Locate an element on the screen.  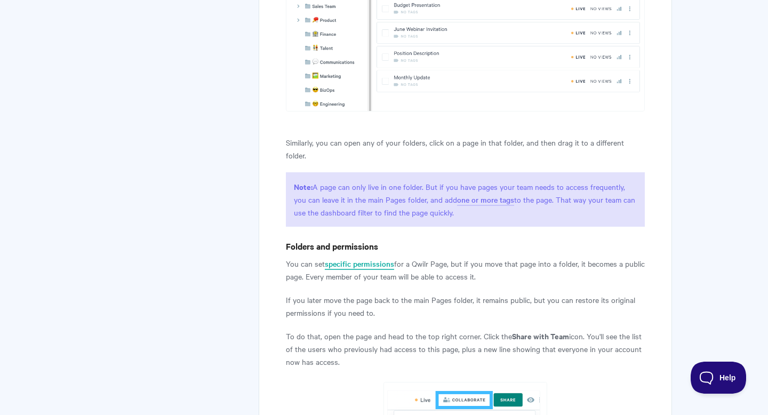
p: If you later move the page back to the main Pages folder, it remains public, but you can restore ... is located at coordinates (465, 306).